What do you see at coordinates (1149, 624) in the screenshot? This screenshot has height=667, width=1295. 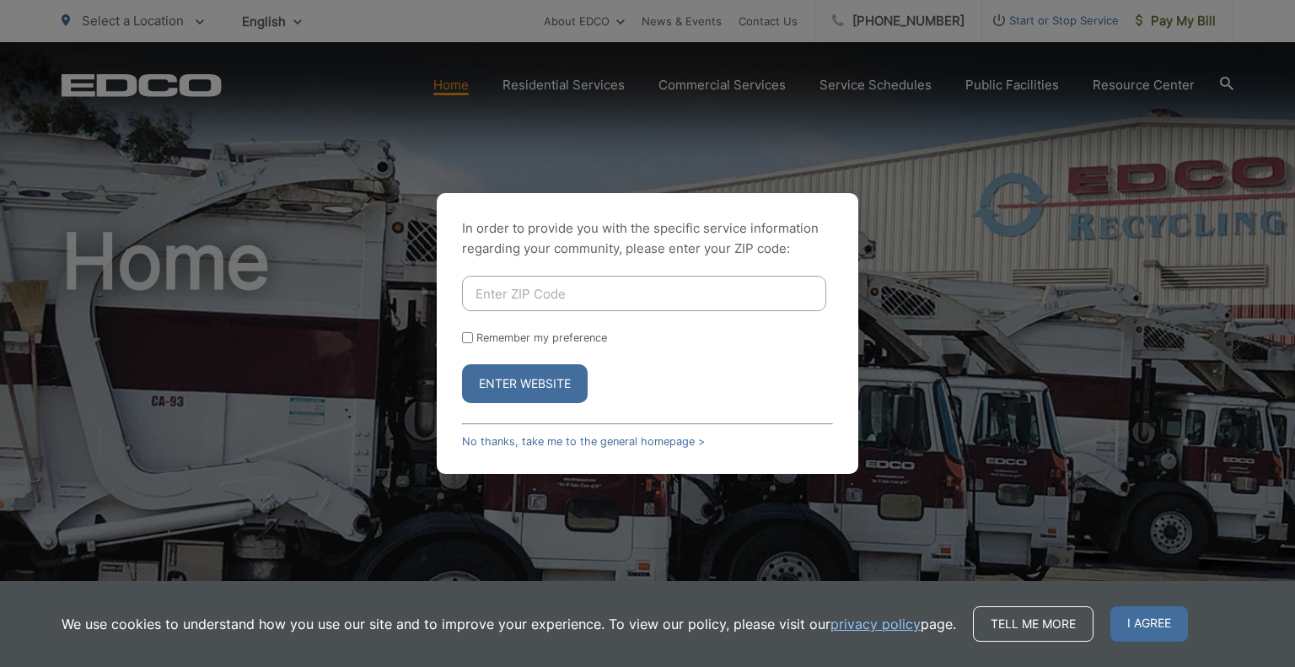 I see `span: I agree` at bounding box center [1149, 624].